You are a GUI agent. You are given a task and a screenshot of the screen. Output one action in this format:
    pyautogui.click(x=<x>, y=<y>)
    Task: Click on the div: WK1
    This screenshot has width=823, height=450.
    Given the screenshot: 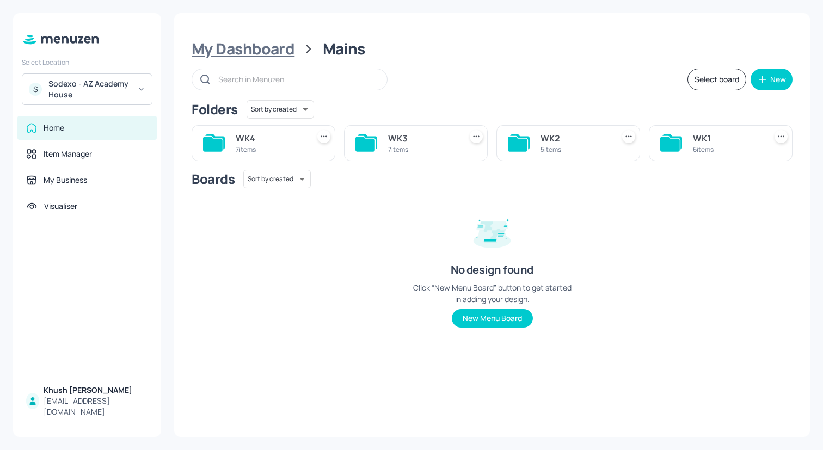 What is the action you would take?
    pyautogui.click(x=727, y=138)
    